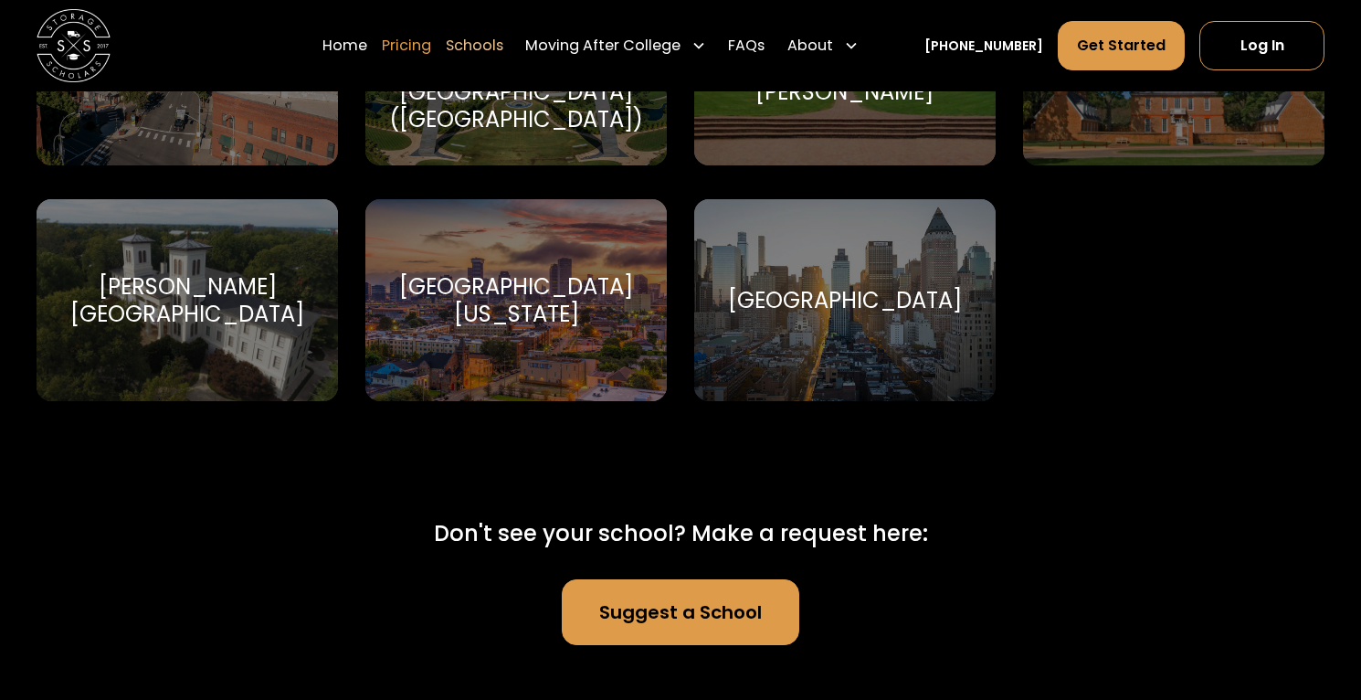 Image resolution: width=1361 pixels, height=700 pixels. I want to click on a: Schools, so click(474, 46).